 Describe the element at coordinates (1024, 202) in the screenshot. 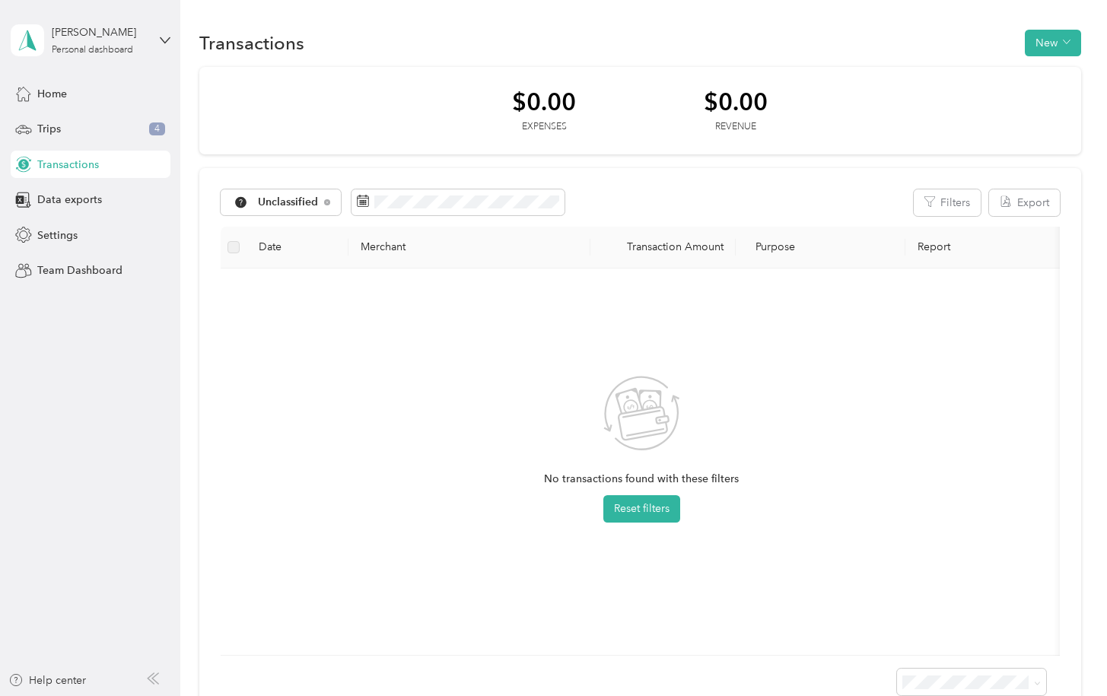

I see `button: Export` at that location.